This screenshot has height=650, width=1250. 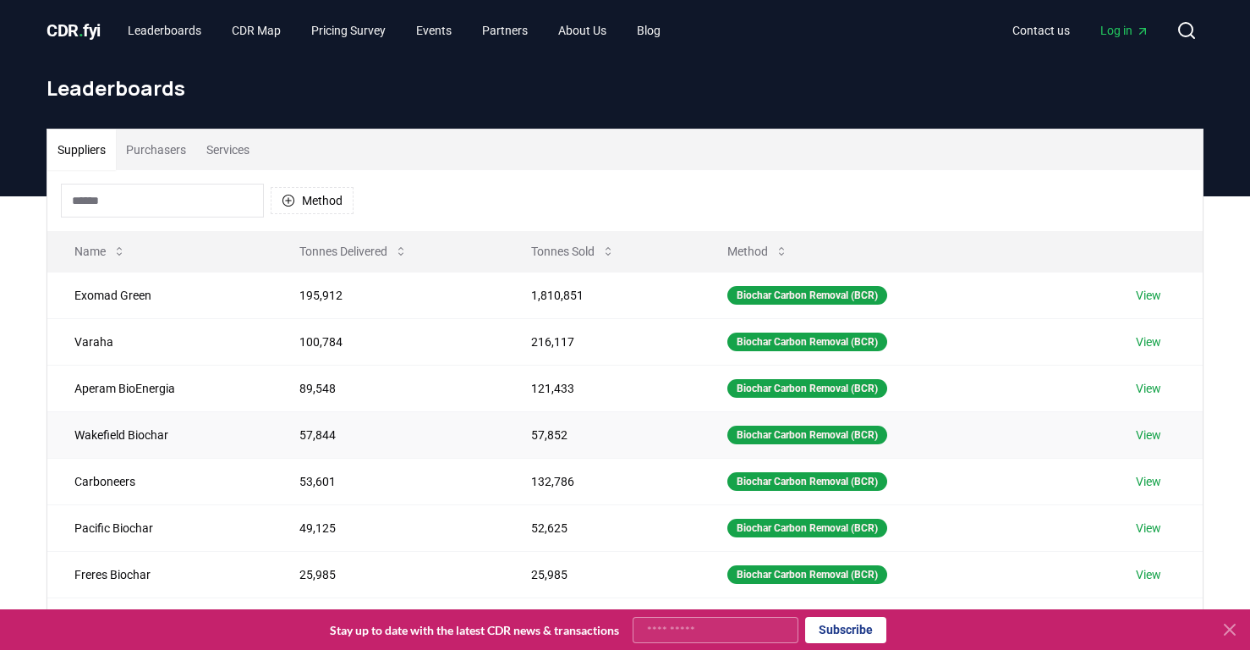 What do you see at coordinates (160, 294) in the screenshot?
I see `td: Exomad Green` at bounding box center [160, 294].